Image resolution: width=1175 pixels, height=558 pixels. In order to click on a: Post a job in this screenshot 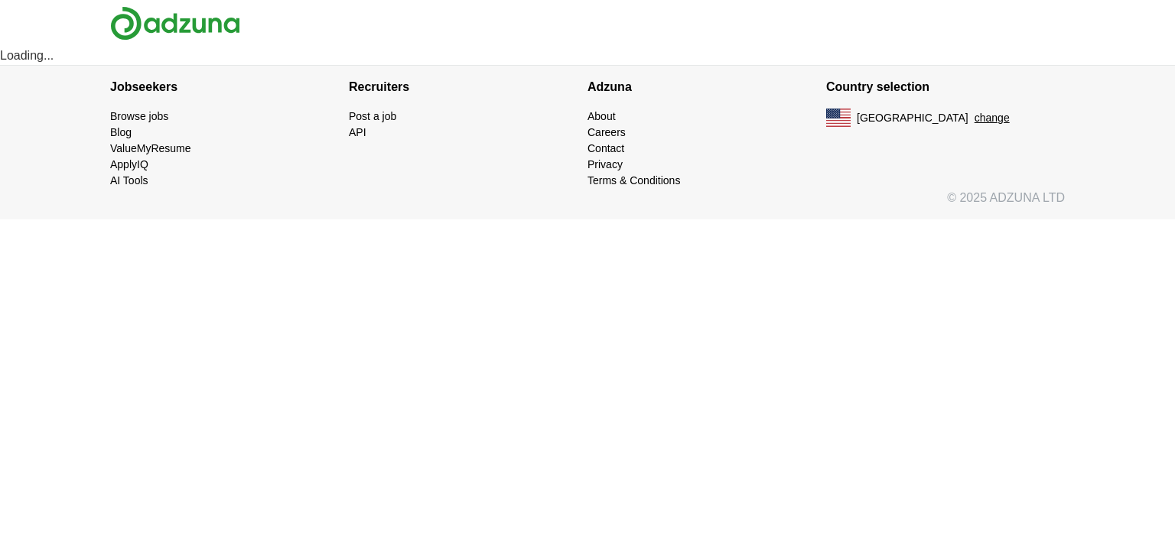, I will do `click(373, 116)`.